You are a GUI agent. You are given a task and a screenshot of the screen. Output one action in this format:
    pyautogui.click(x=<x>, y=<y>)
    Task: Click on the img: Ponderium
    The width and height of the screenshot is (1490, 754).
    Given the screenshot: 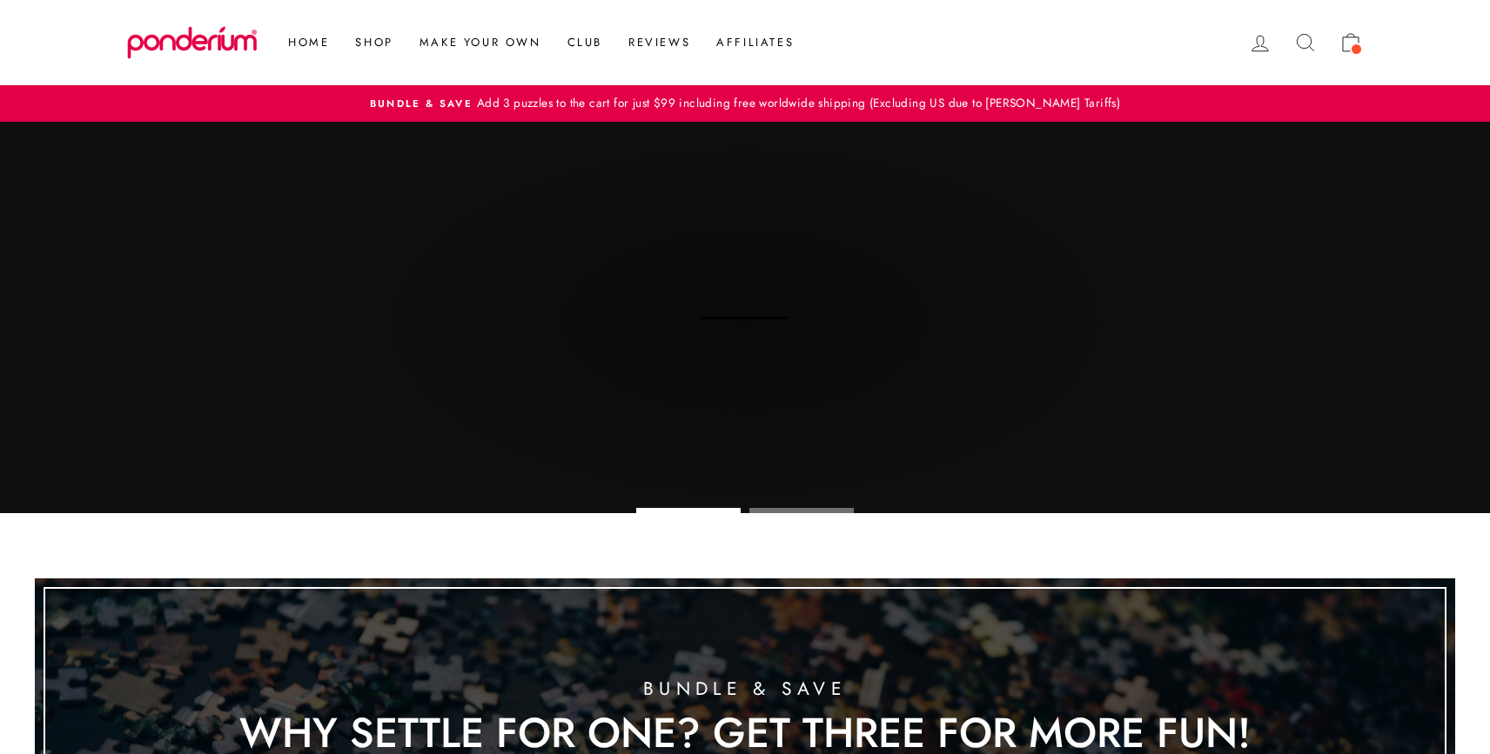 What is the action you would take?
    pyautogui.click(x=192, y=43)
    